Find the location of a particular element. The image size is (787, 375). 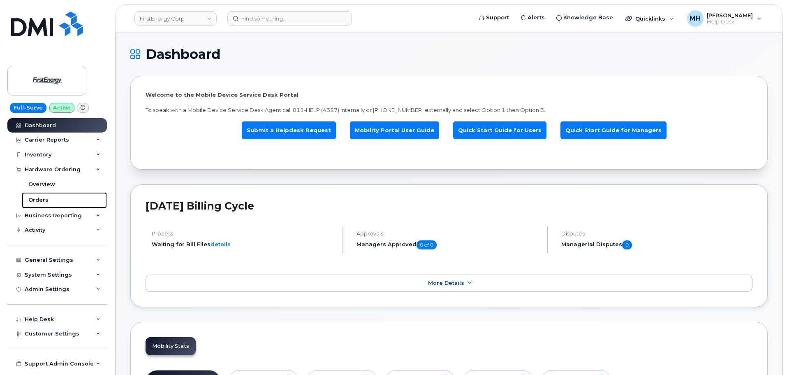

h5: Managers Approved is located at coordinates (448, 245).